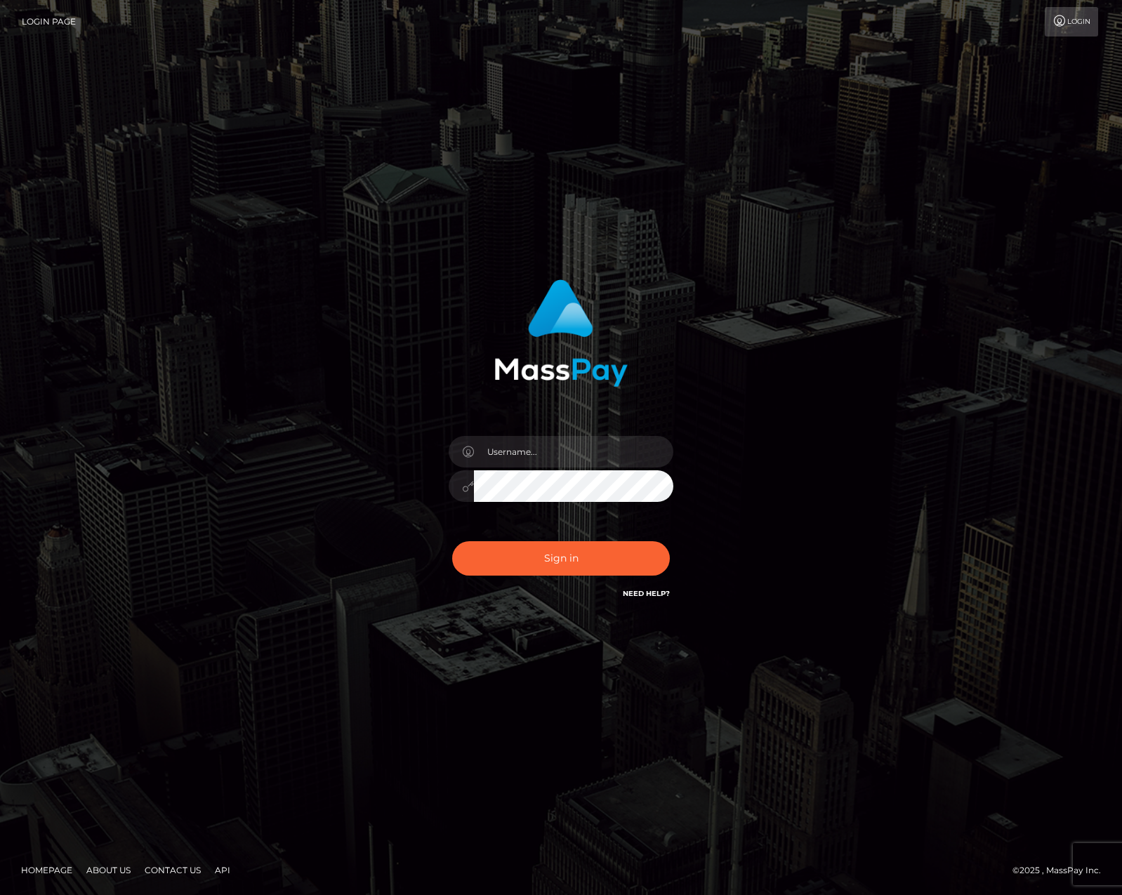 This screenshot has width=1122, height=895. I want to click on img: MassPay Login, so click(561, 333).